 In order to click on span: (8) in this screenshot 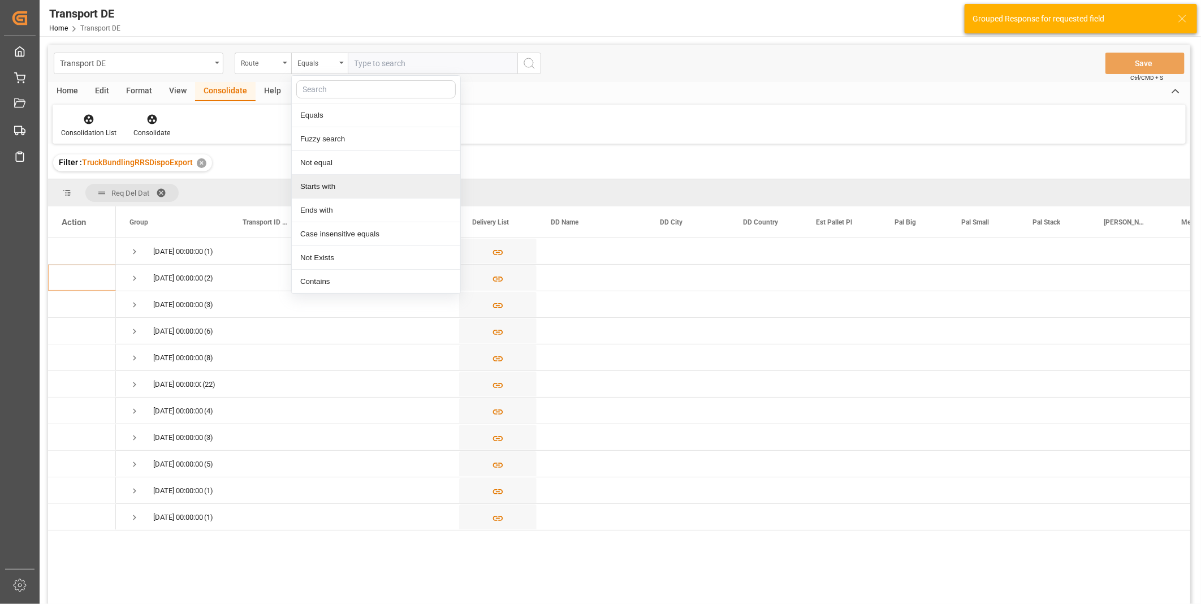, I will do `click(209, 358)`.